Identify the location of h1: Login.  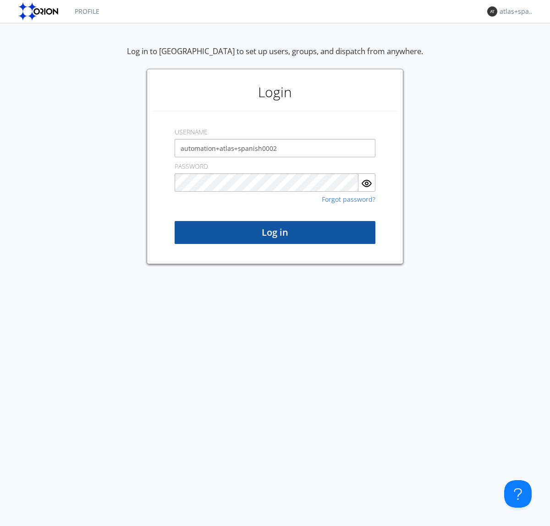
(275, 92).